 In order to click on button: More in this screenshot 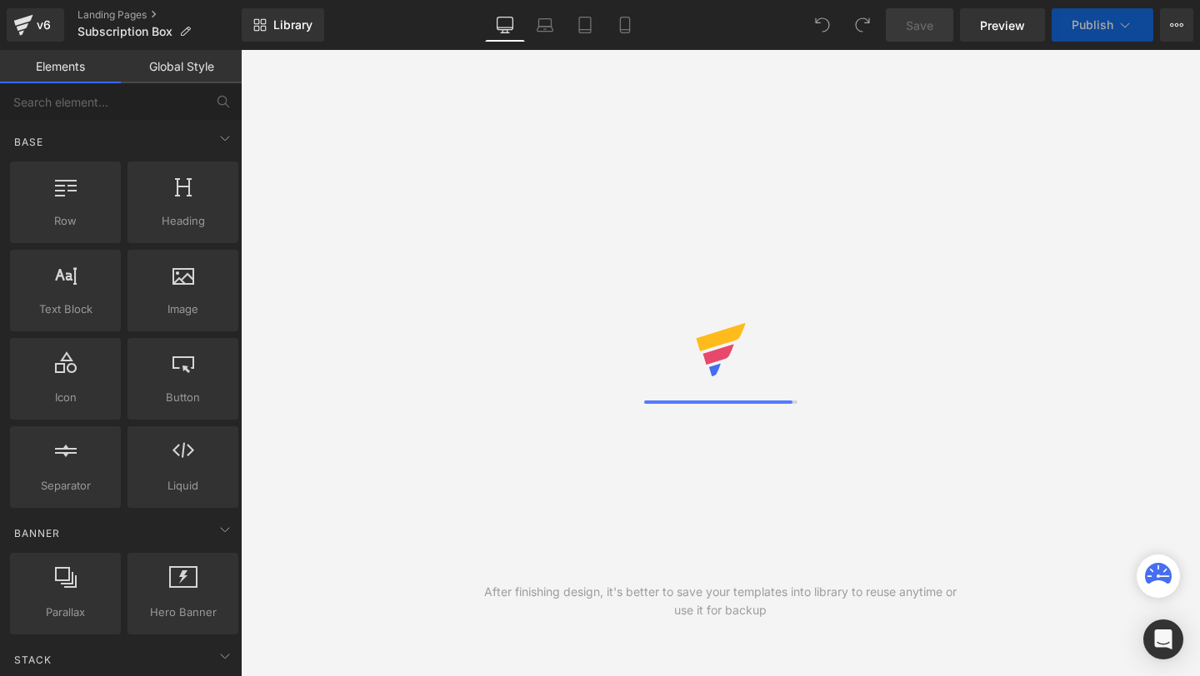, I will do `click(1176, 25)`.